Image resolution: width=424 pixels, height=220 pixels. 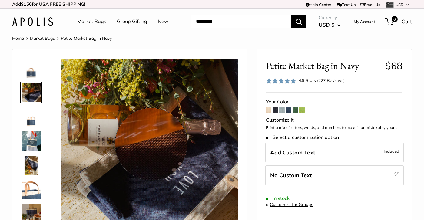 What do you see at coordinates (319, 5) in the screenshot?
I see `a: Help Center` at bounding box center [319, 5].